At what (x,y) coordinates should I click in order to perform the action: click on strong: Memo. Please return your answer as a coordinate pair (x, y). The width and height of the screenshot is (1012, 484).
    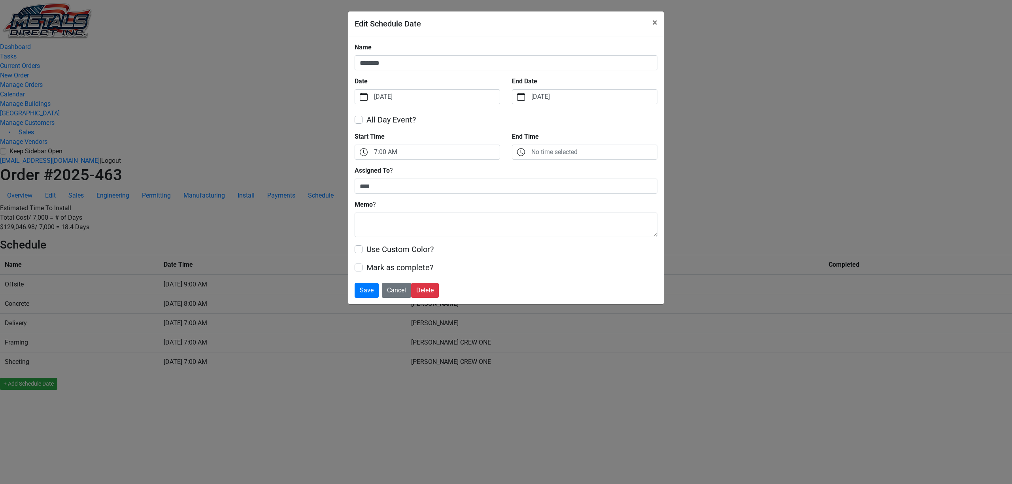
    Looking at the image, I should click on (364, 204).